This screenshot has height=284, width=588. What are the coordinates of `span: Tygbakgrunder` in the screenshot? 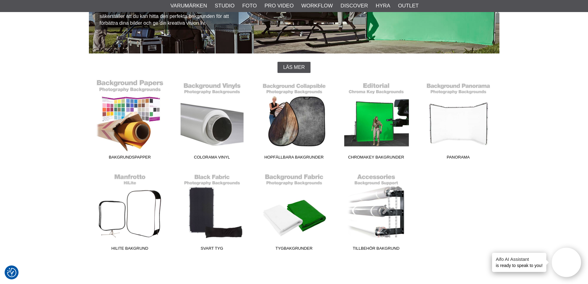 It's located at (294, 249).